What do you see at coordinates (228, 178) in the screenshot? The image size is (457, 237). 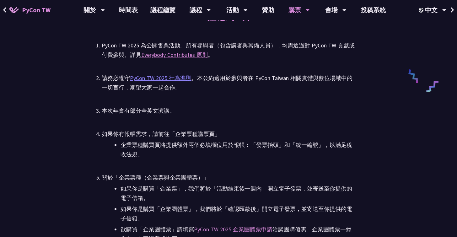 I see `div: 關於「企業票種（企業票與企業團體票）」` at bounding box center [228, 178].